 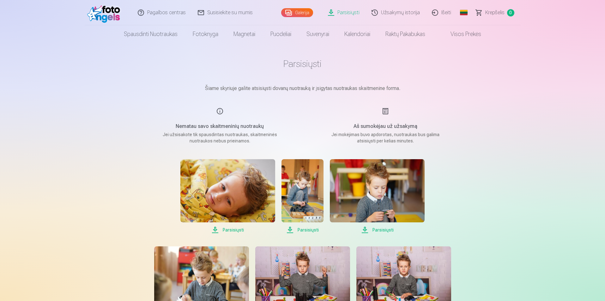 What do you see at coordinates (385, 126) in the screenshot?
I see `h5: Aš sumokėjau už užsakymą` at bounding box center [385, 126].